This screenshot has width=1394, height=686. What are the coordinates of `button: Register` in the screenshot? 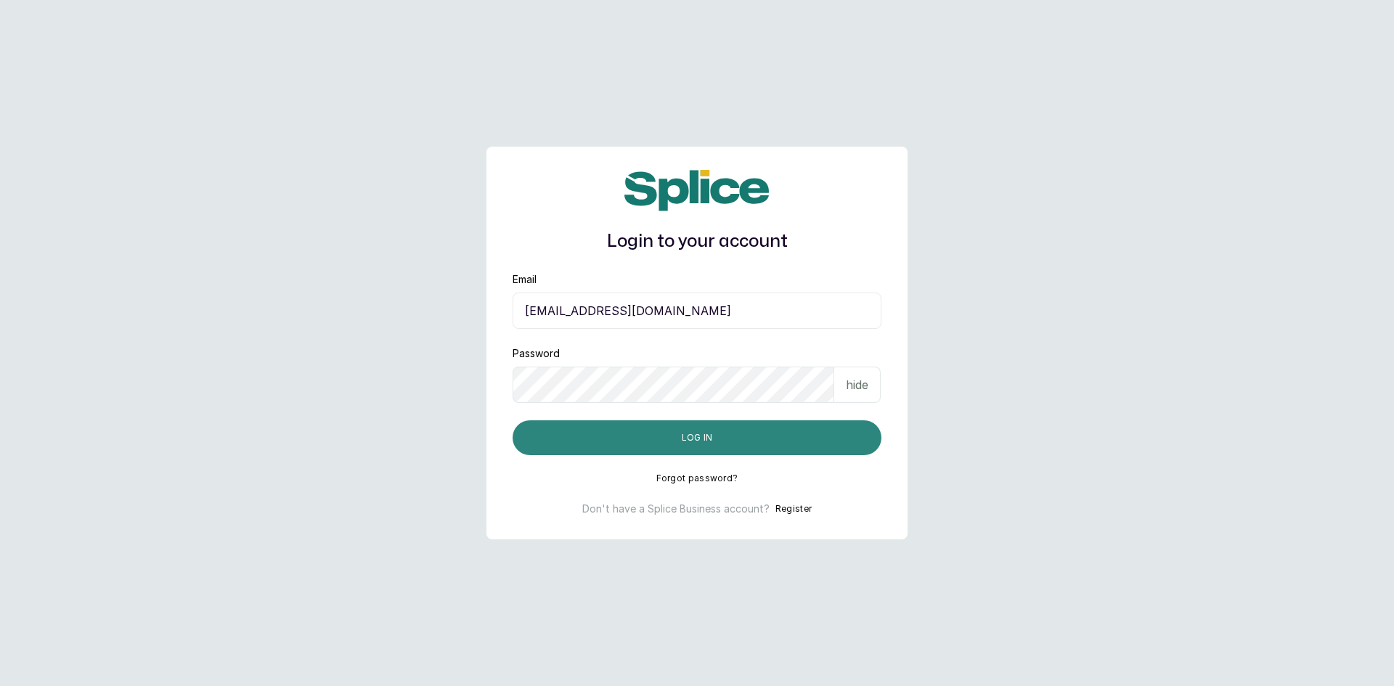 It's located at (794, 509).